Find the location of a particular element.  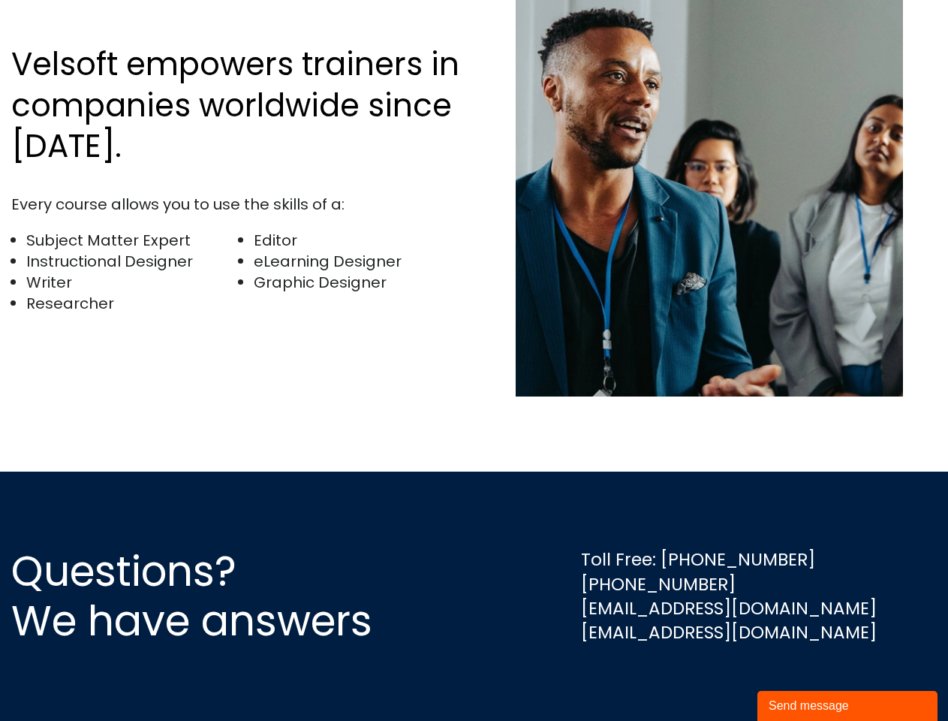

div: Every course allows you to use the skills of a: is located at coordinates (239, 204).